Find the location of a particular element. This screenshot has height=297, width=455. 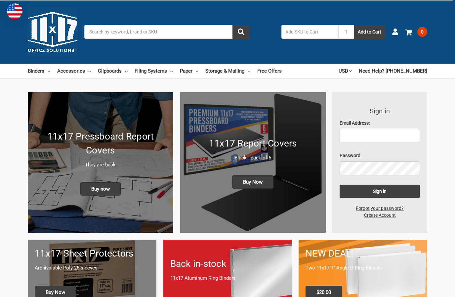

h1: Back in-stock is located at coordinates (228, 263).